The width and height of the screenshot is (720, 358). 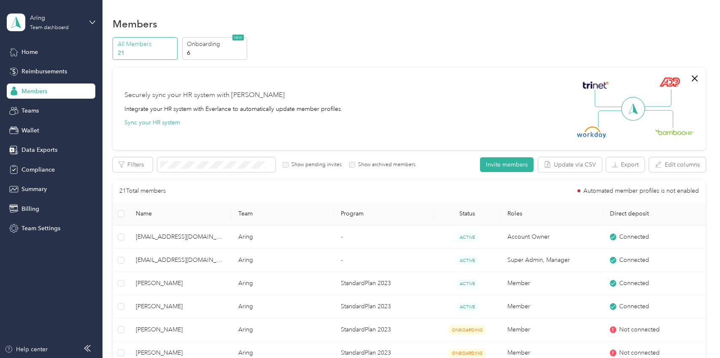 What do you see at coordinates (30, 52) in the screenshot?
I see `span: Home` at bounding box center [30, 52].